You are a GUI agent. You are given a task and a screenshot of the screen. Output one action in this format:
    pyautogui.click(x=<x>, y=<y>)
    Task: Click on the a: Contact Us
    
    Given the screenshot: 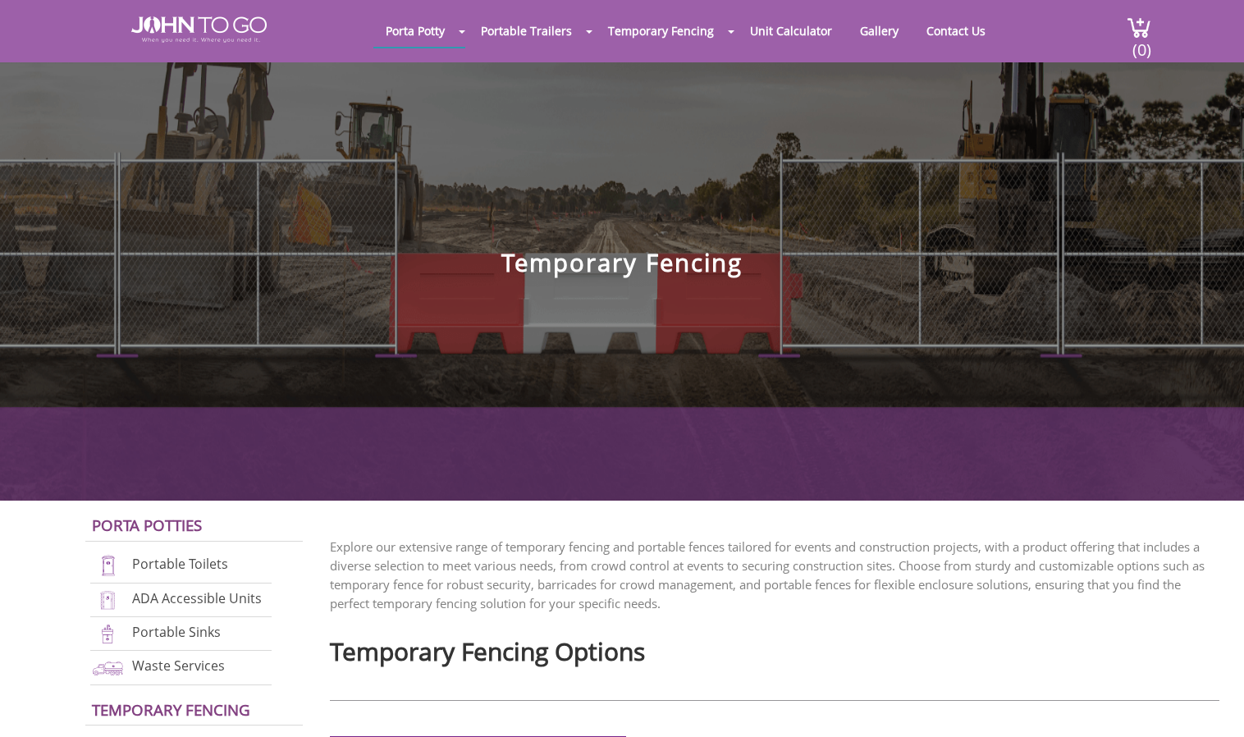 What is the action you would take?
    pyautogui.click(x=956, y=30)
    